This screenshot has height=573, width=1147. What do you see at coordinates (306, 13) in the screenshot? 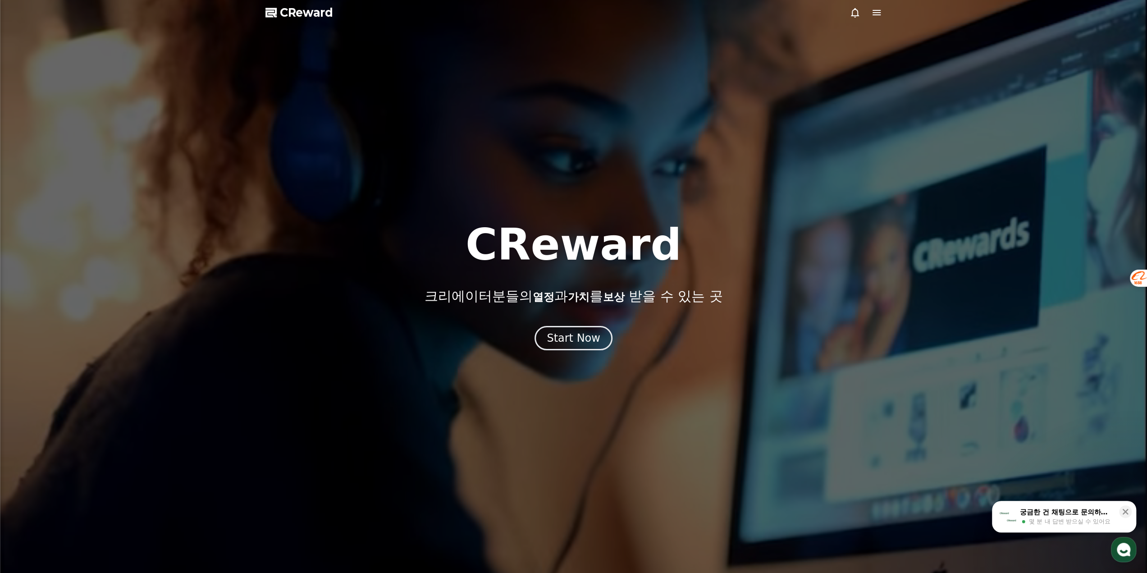
I see `span: CReward` at bounding box center [306, 13].